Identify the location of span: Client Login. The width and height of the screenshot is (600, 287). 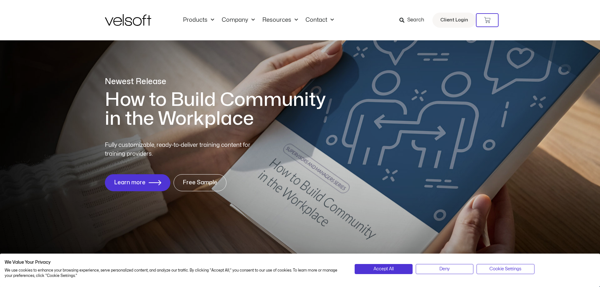
(454, 20).